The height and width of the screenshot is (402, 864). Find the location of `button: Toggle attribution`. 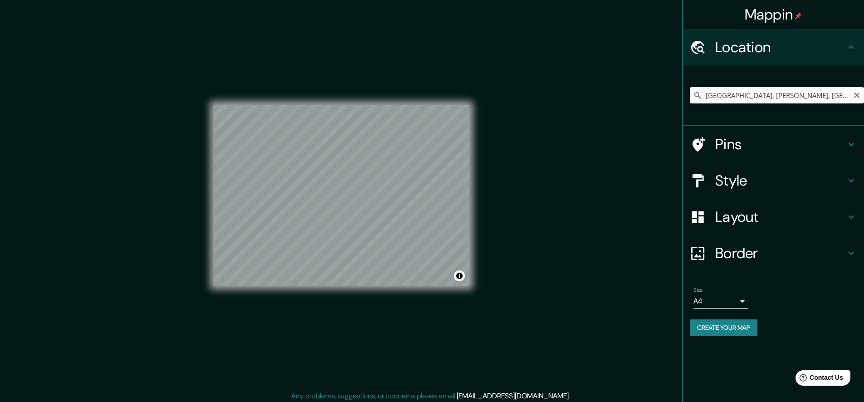

button: Toggle attribution is located at coordinates (459, 276).